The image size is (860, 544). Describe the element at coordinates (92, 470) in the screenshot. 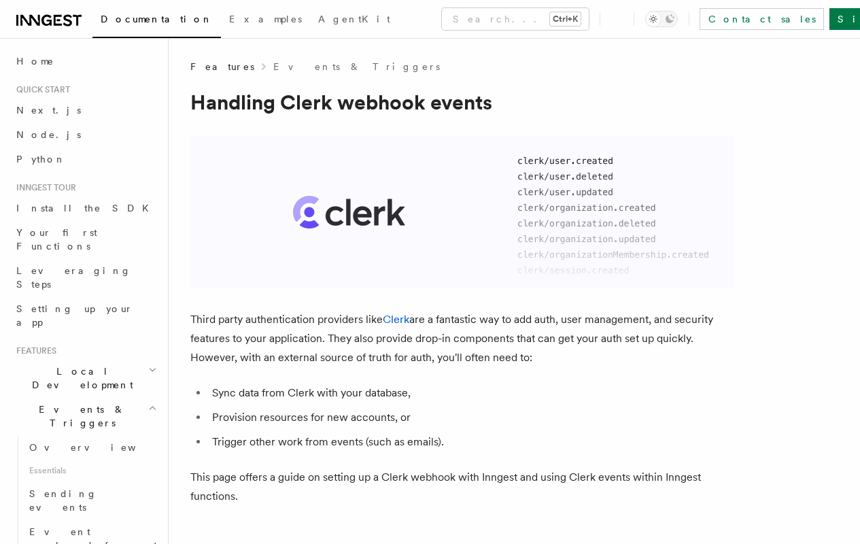

I see `span: Essentials` at that location.